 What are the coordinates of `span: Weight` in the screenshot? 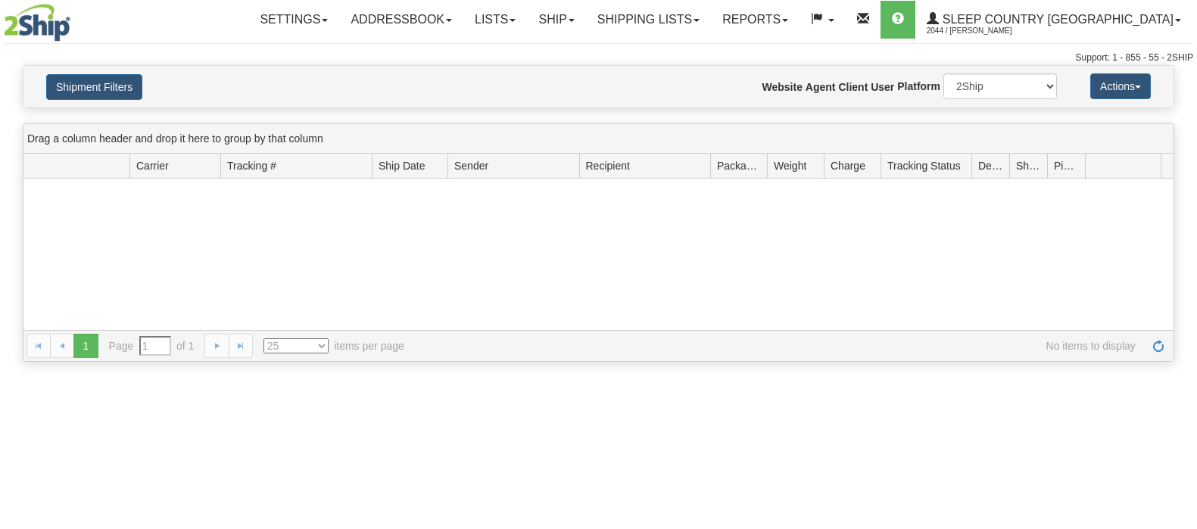 It's located at (790, 166).